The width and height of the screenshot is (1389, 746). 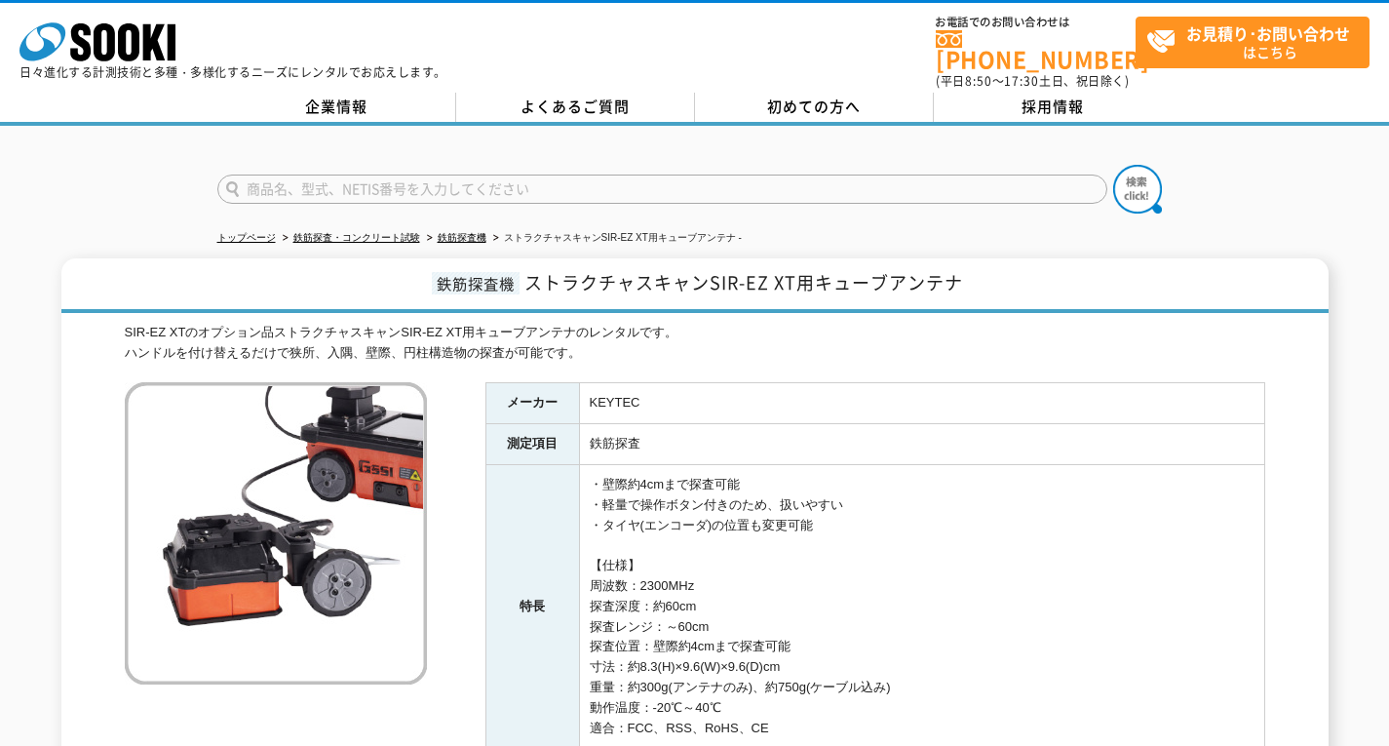 What do you see at coordinates (979, 81) in the screenshot?
I see `span: 8:50` at bounding box center [979, 81].